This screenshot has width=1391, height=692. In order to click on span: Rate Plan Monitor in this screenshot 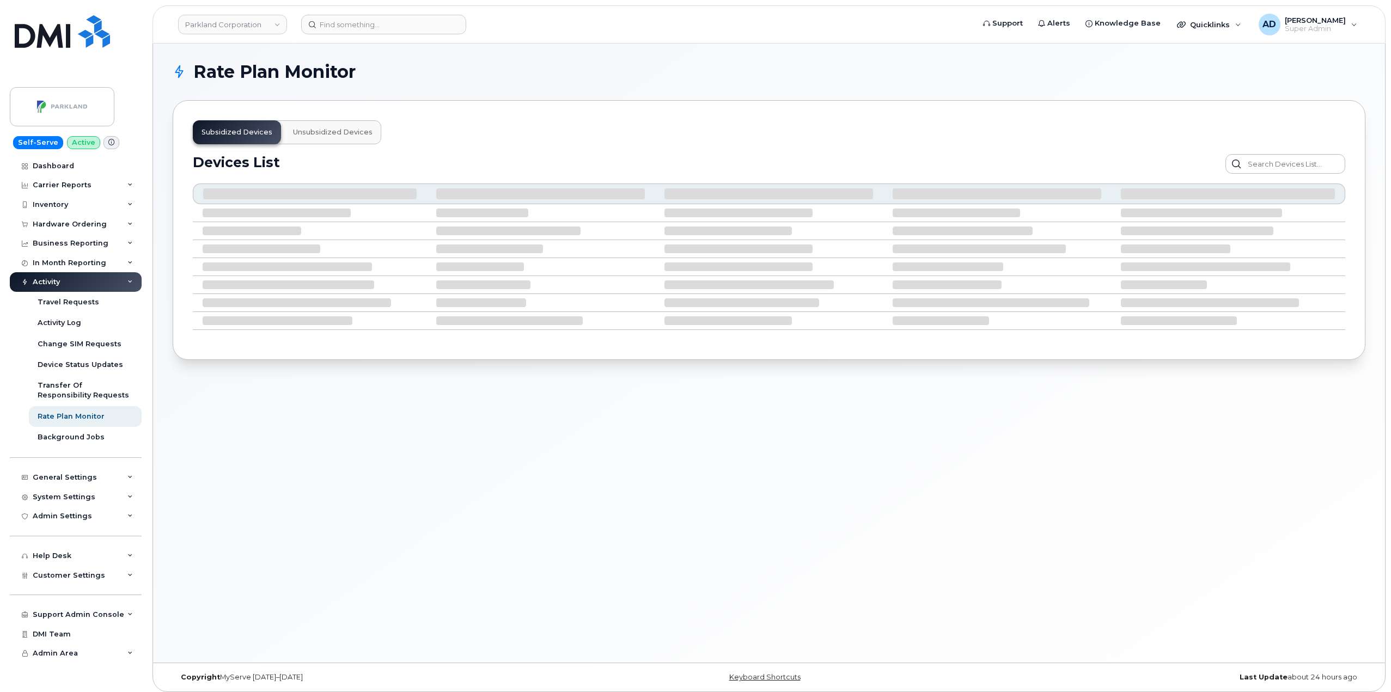, I will do `click(274, 72)`.